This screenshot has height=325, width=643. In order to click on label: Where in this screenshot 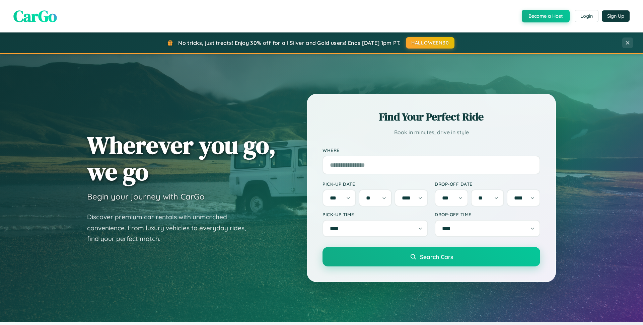, I will do `click(432, 150)`.